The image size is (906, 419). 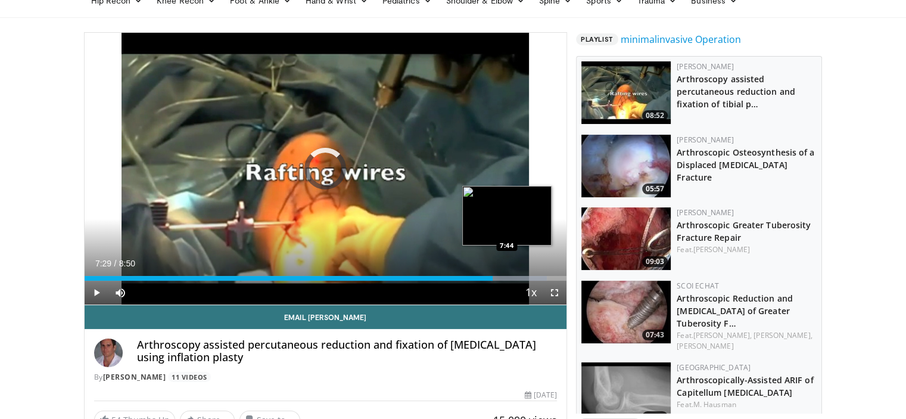 What do you see at coordinates (597, 39) in the screenshot?
I see `span: Playlist` at bounding box center [597, 39].